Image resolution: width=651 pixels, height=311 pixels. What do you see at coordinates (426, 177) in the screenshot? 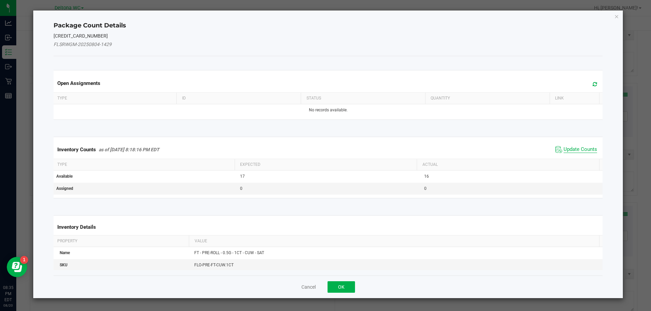
I see `span: 16` at bounding box center [426, 177].